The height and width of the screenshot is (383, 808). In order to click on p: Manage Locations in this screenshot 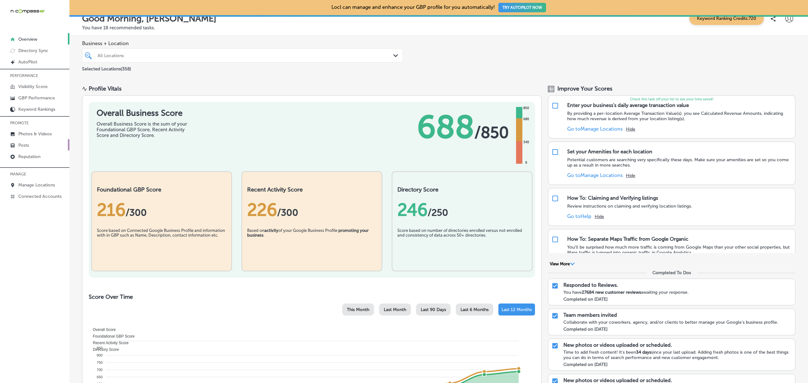, I will do `click(37, 185)`.